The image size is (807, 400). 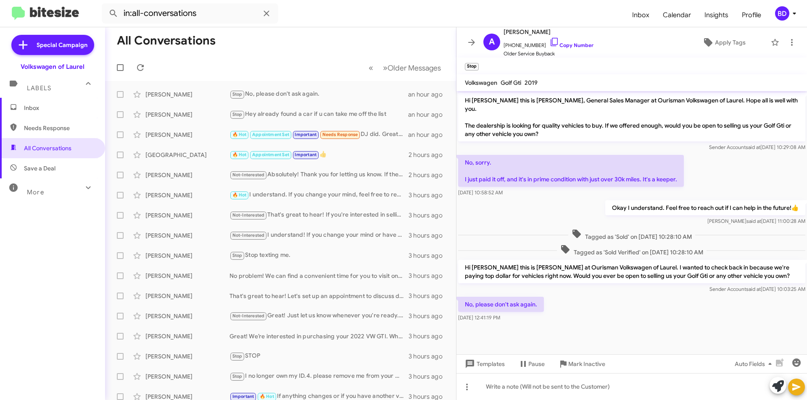 What do you see at coordinates (677, 15) in the screenshot?
I see `span: Calendar` at bounding box center [677, 15].